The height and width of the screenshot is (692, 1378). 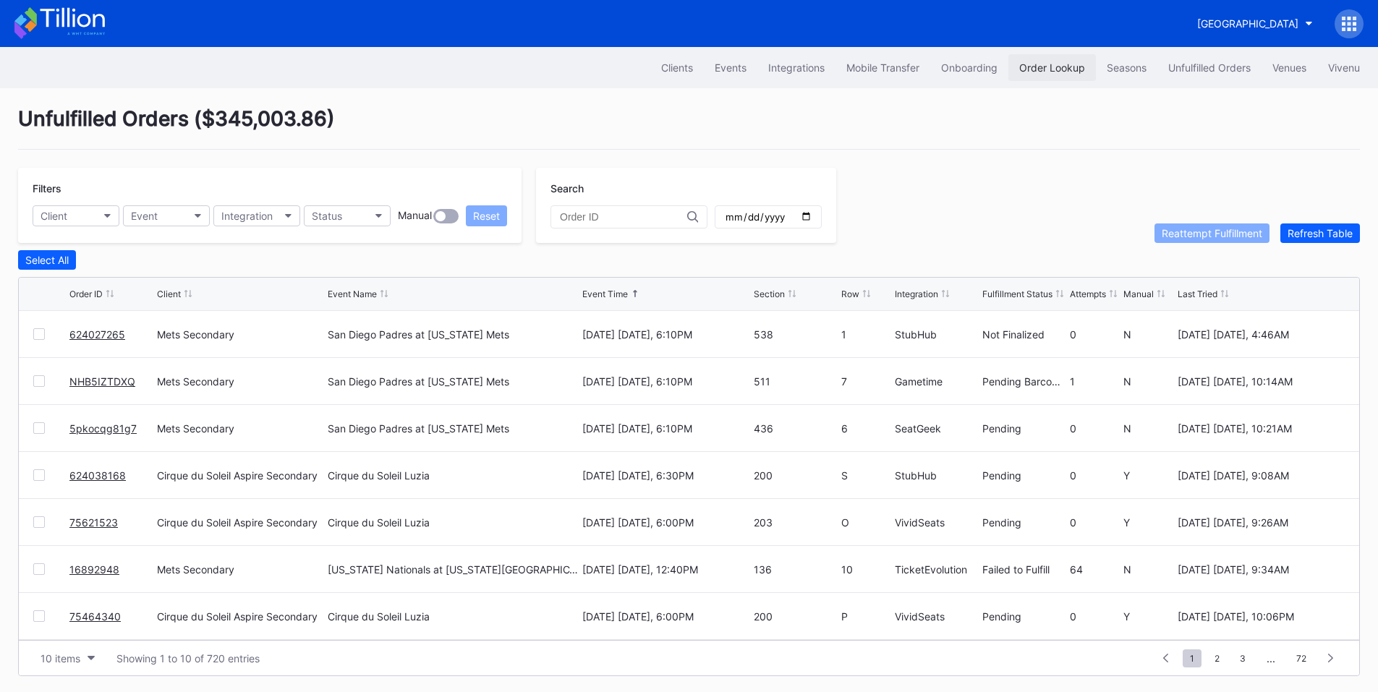 What do you see at coordinates (1210, 67) in the screenshot?
I see `a: Unfulfilled Orders` at bounding box center [1210, 67].